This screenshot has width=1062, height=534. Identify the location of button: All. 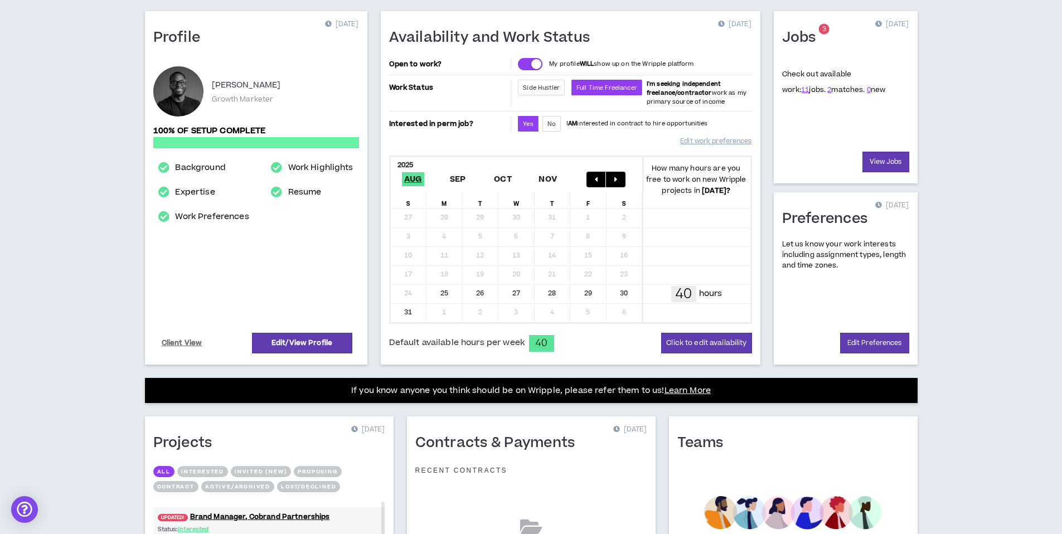
(164, 472).